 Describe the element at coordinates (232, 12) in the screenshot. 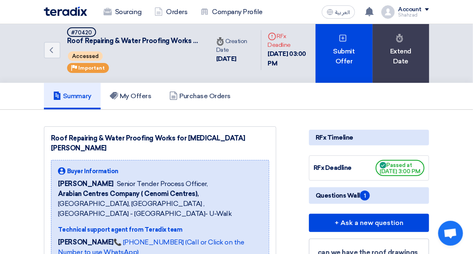

I see `a: Company Profile` at that location.